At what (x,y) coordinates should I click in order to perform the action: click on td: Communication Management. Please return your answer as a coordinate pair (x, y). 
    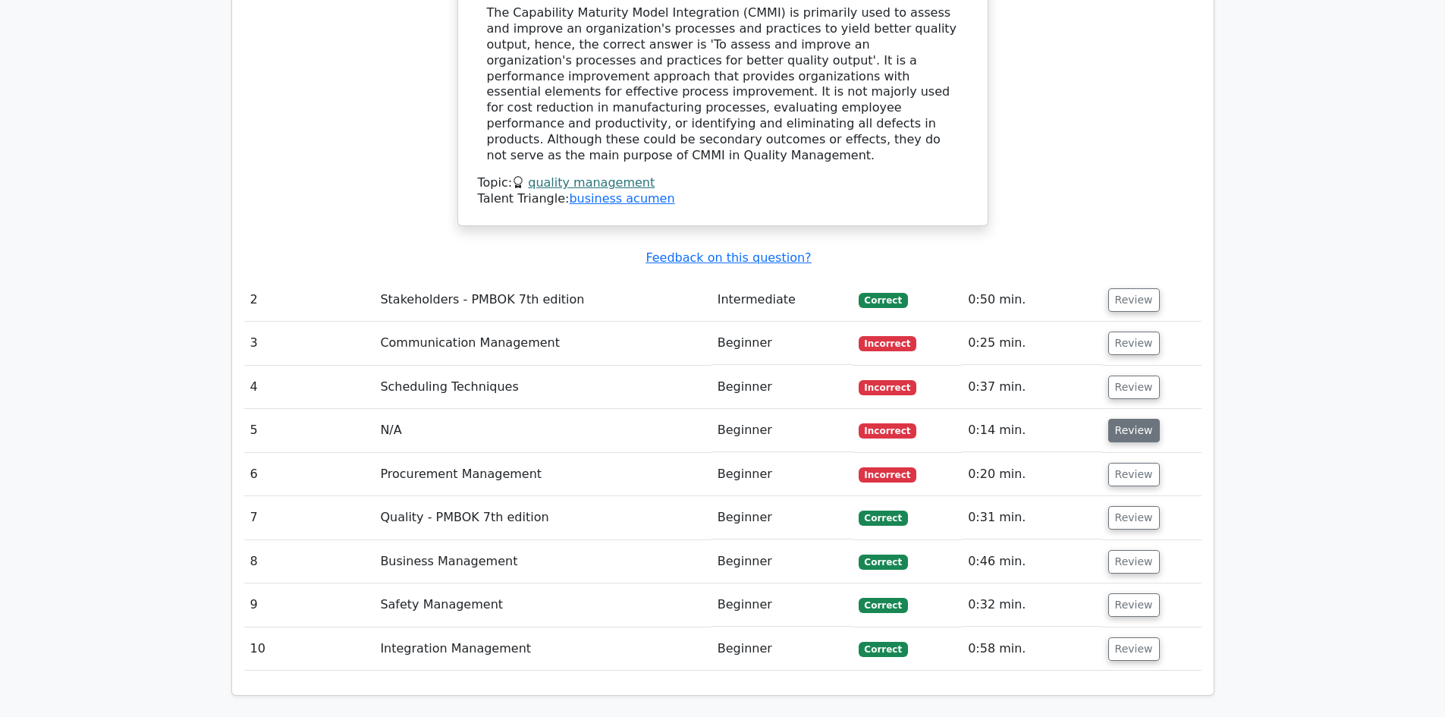
    Looking at the image, I should click on (542, 343).